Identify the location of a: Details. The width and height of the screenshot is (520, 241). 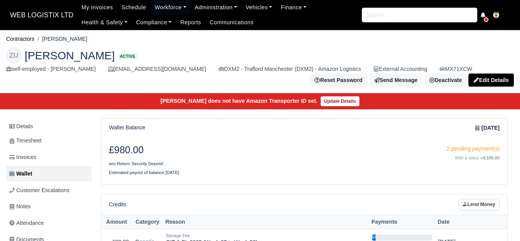
(49, 126).